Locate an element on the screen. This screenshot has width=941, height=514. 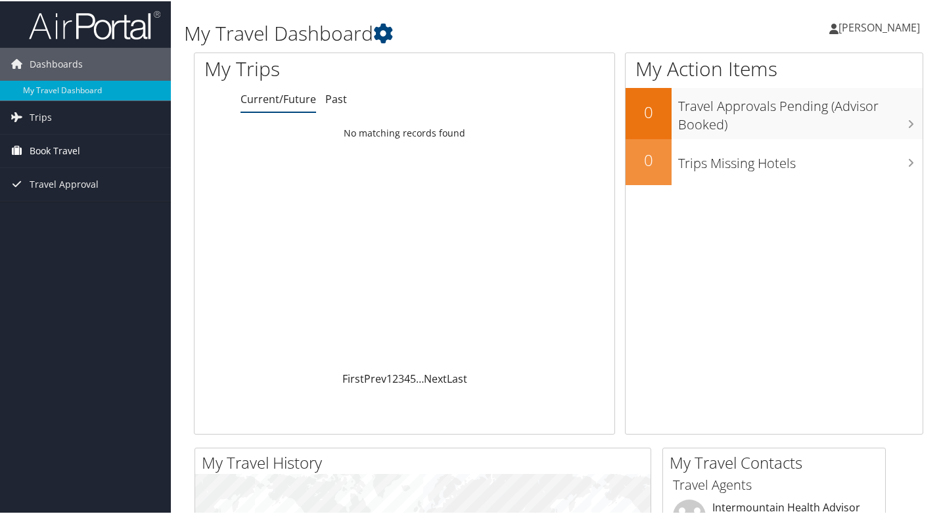
a: 0Trips Missing Hotels is located at coordinates (774, 161).